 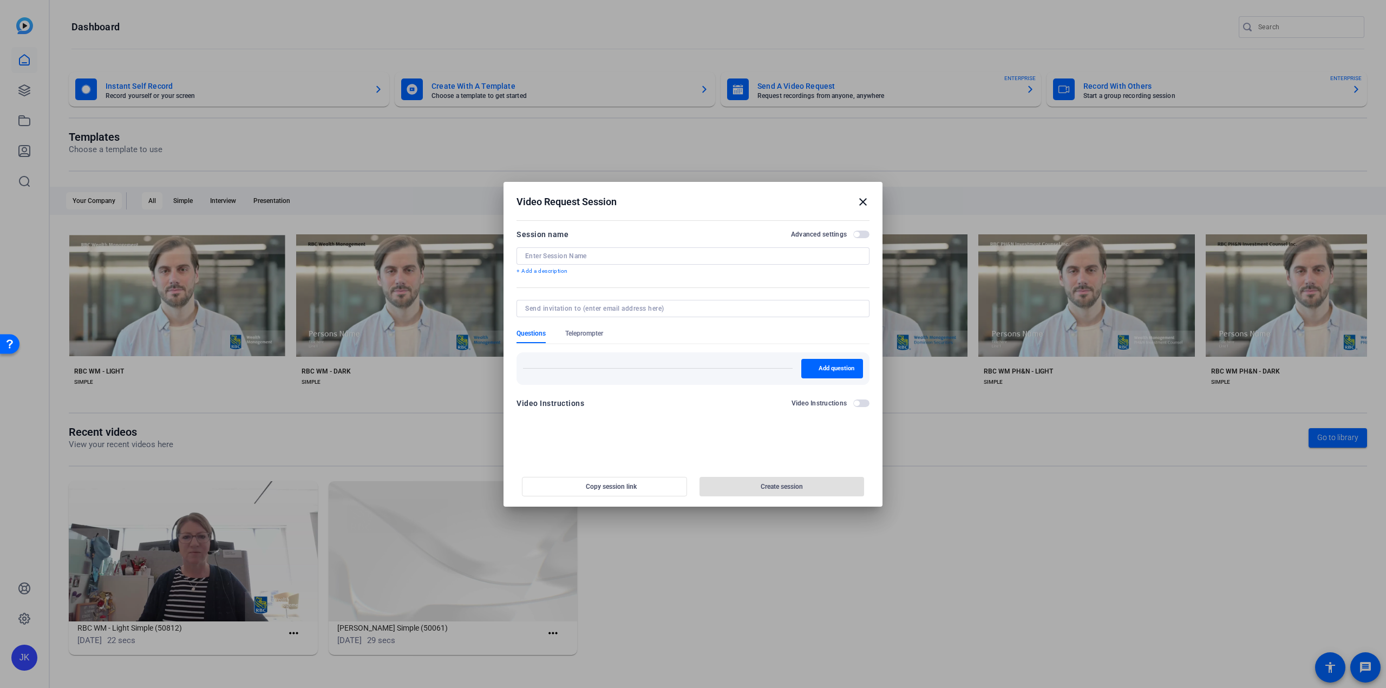 I want to click on h2: Advanced settings, so click(x=819, y=234).